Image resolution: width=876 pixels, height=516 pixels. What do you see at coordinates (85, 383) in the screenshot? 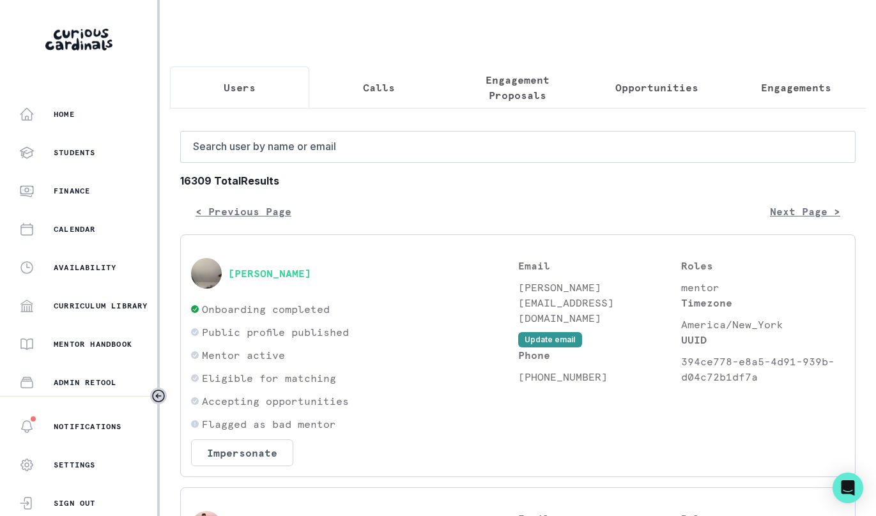
I see `p: Admin Retool` at bounding box center [85, 383].